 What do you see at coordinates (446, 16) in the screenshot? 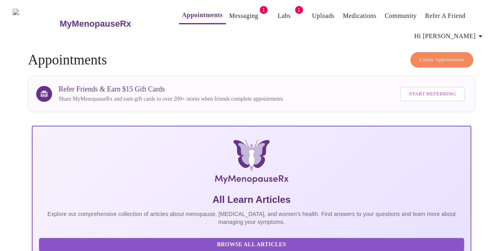
I see `a: Refer a Friend` at bounding box center [446, 16].